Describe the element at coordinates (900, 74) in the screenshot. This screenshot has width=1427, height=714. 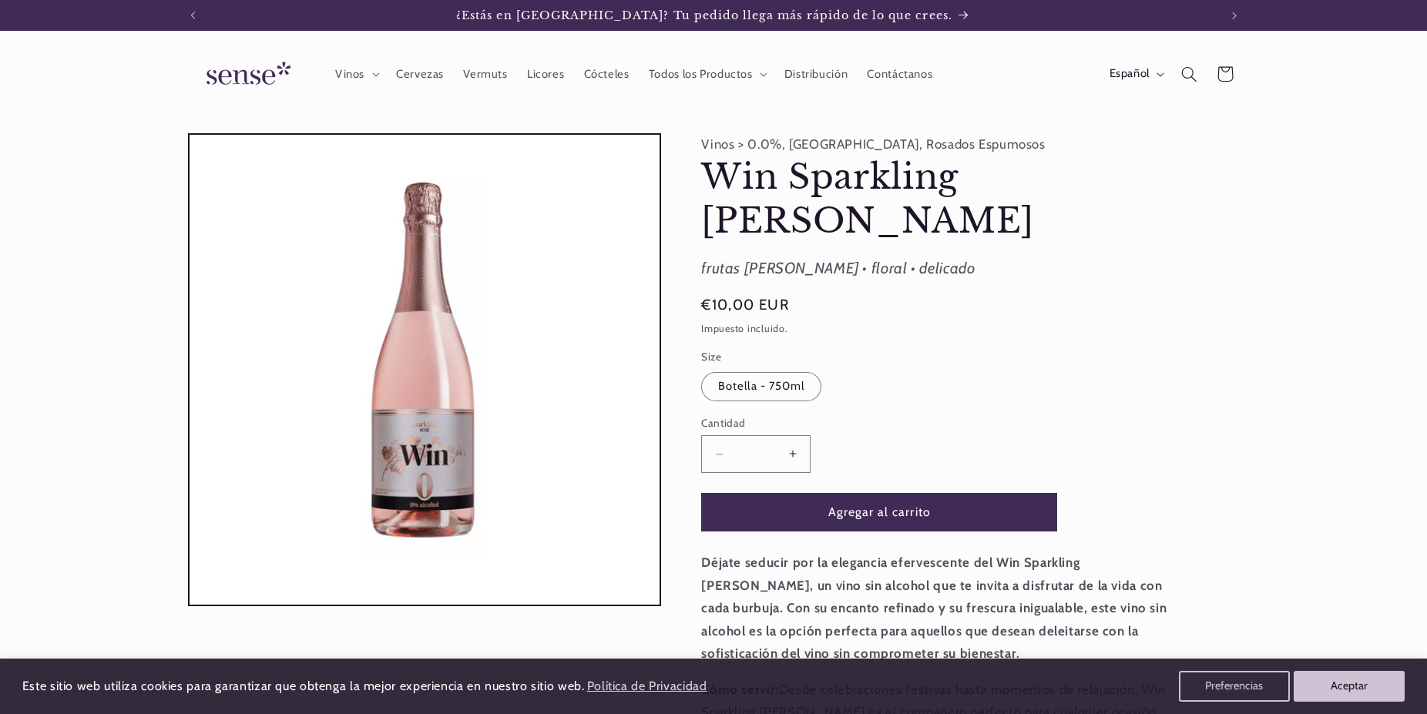
I see `a: Contáctanos` at that location.